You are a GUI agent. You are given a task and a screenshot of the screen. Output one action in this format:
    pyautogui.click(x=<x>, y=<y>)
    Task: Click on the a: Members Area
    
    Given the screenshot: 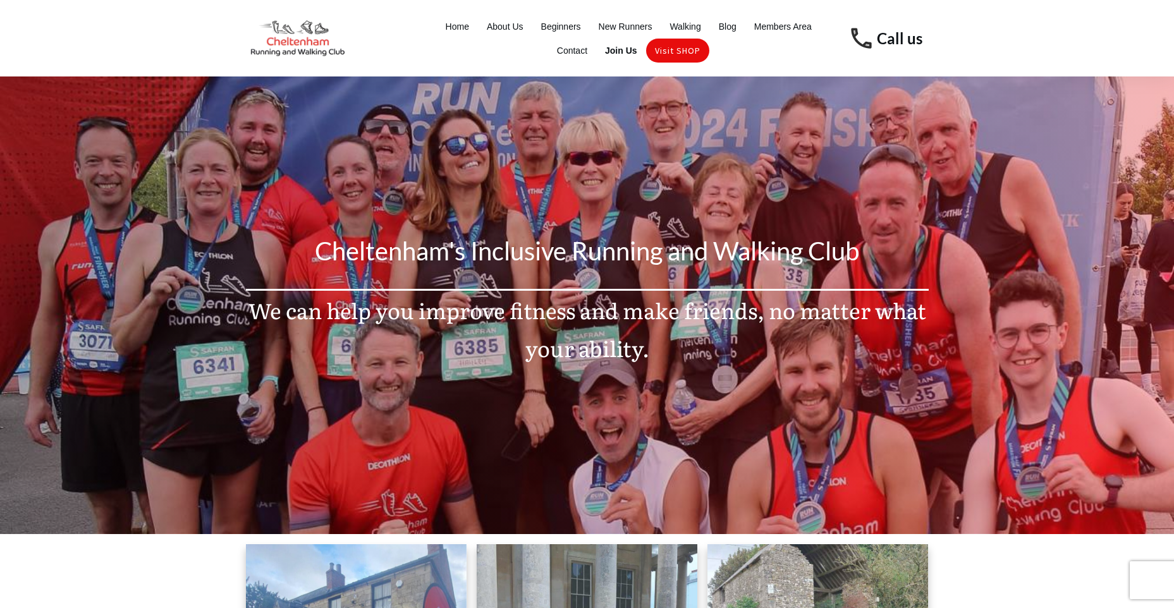 What is the action you would take?
    pyautogui.click(x=783, y=27)
    